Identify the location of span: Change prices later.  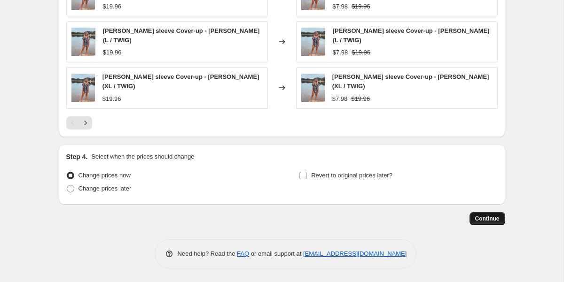
(105, 188).